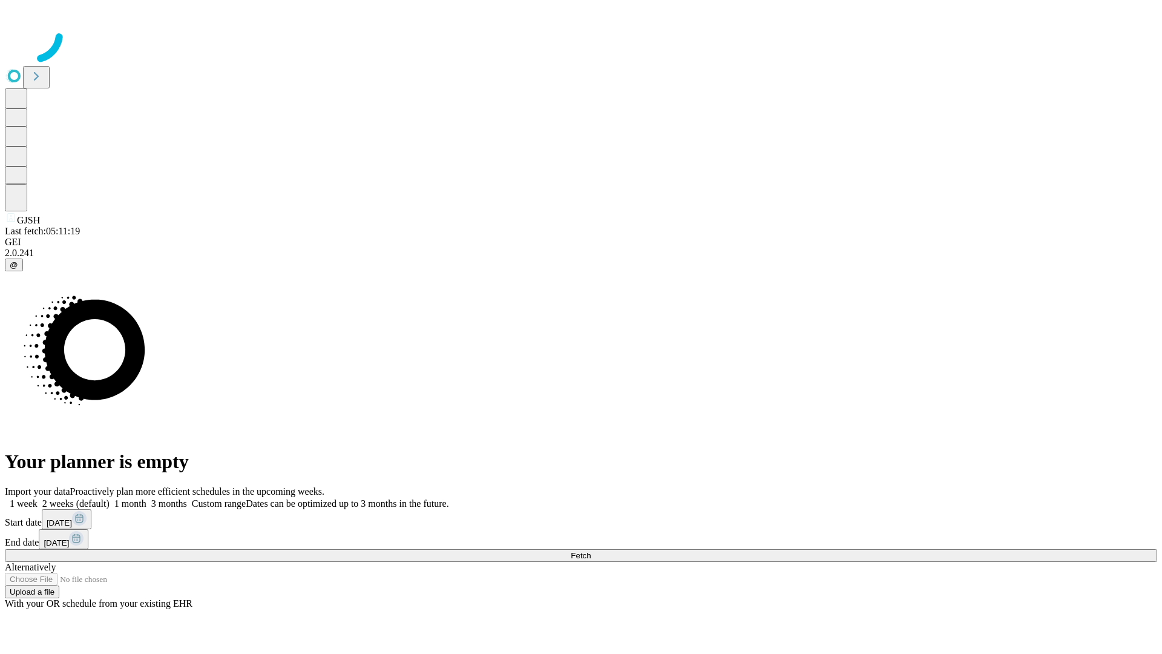 The height and width of the screenshot is (654, 1162). Describe the element at coordinates (30, 567) in the screenshot. I see `span: Alternatively` at that location.